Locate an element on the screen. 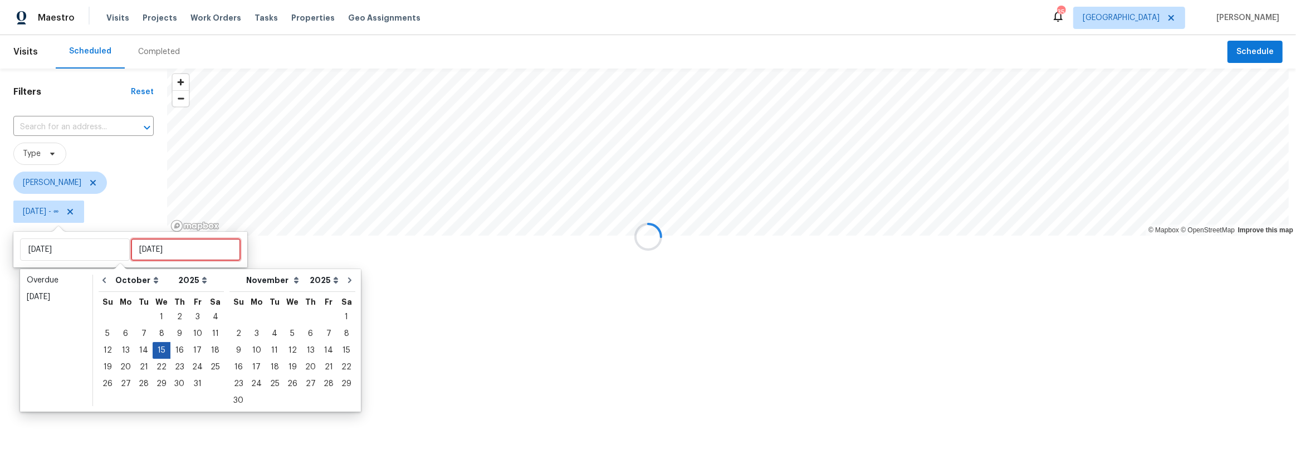  div: 8 is located at coordinates (161, 334).